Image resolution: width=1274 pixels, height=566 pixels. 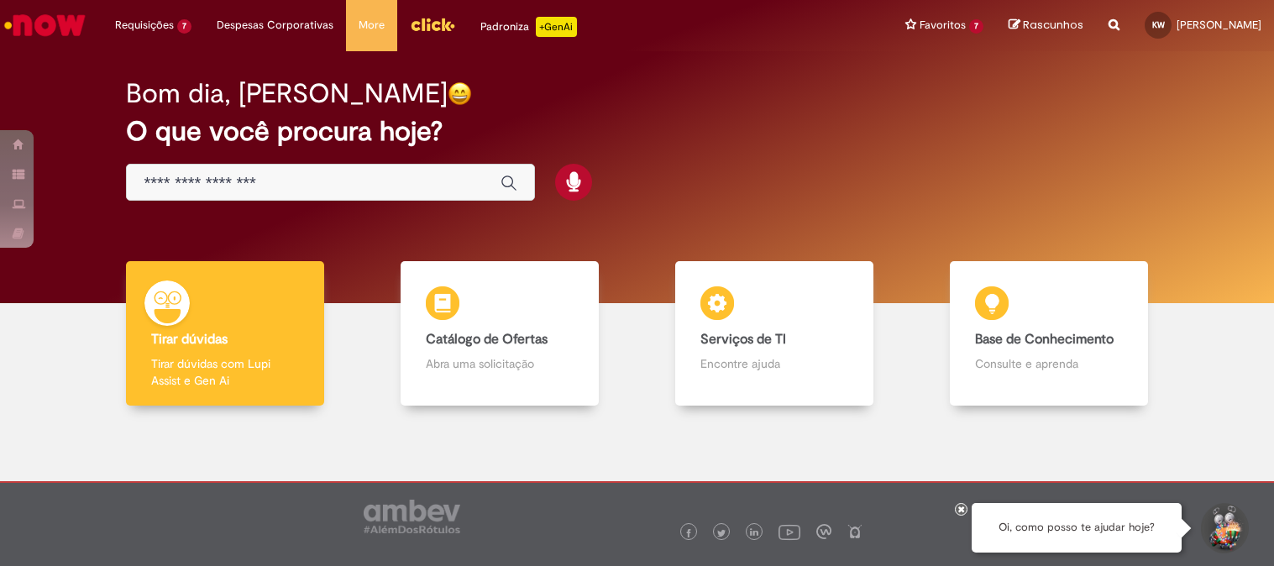 What do you see at coordinates (774, 333) in the screenshot?
I see `a: Serviços de TI Encontre ajuda` at bounding box center [774, 333].